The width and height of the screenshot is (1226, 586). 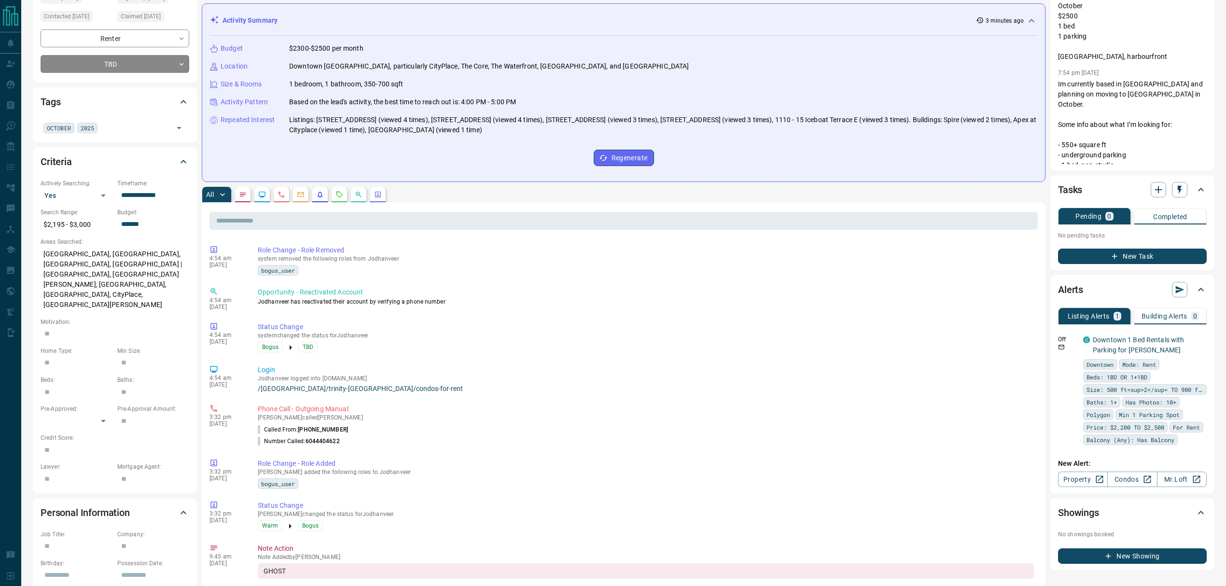 I want to click on p: 1, so click(x=1117, y=316).